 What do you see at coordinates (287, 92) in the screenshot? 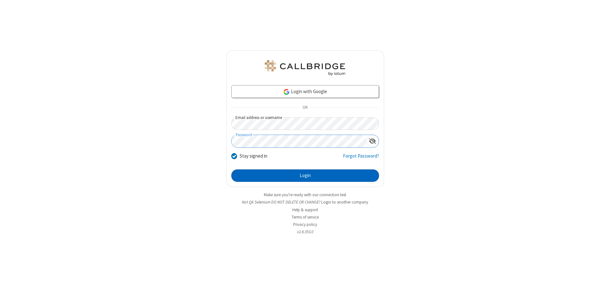
I see `img: google-icon.png` at bounding box center [287, 92].